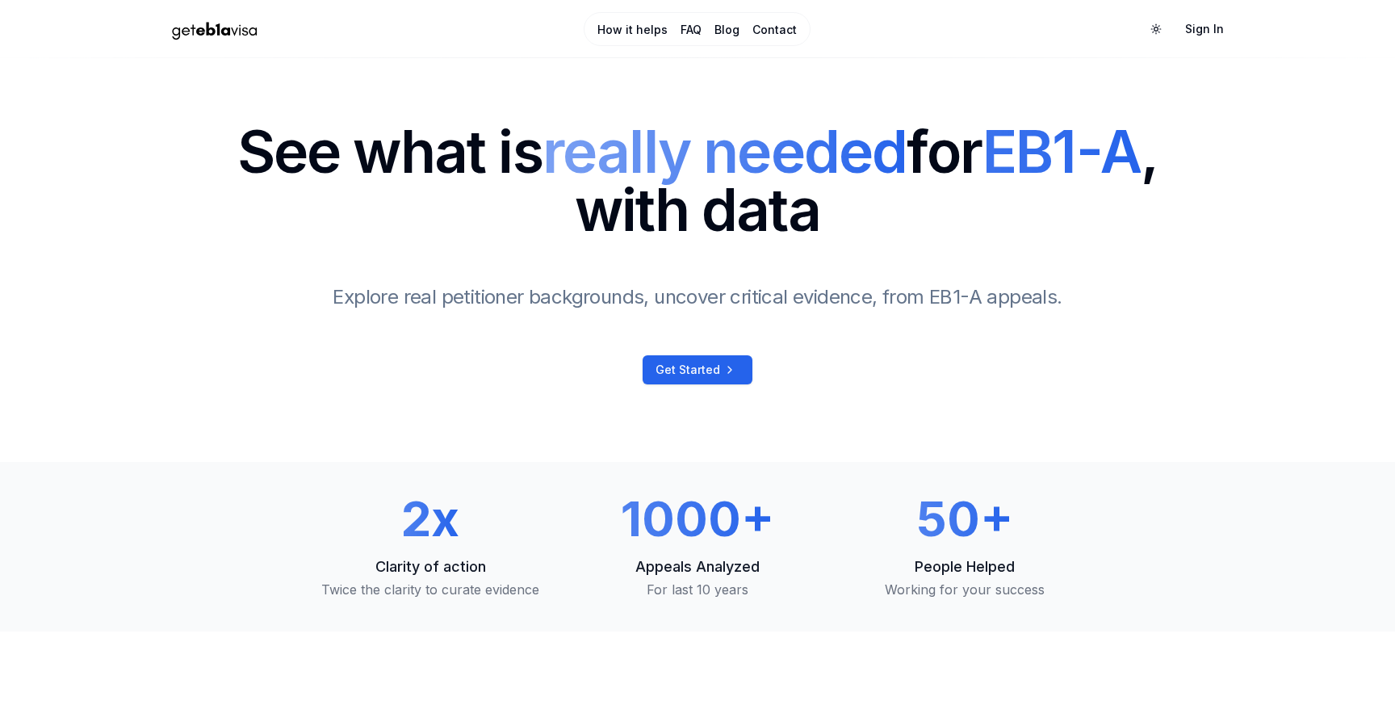 This screenshot has width=1395, height=705. I want to click on p: For last 10 years, so click(697, 589).